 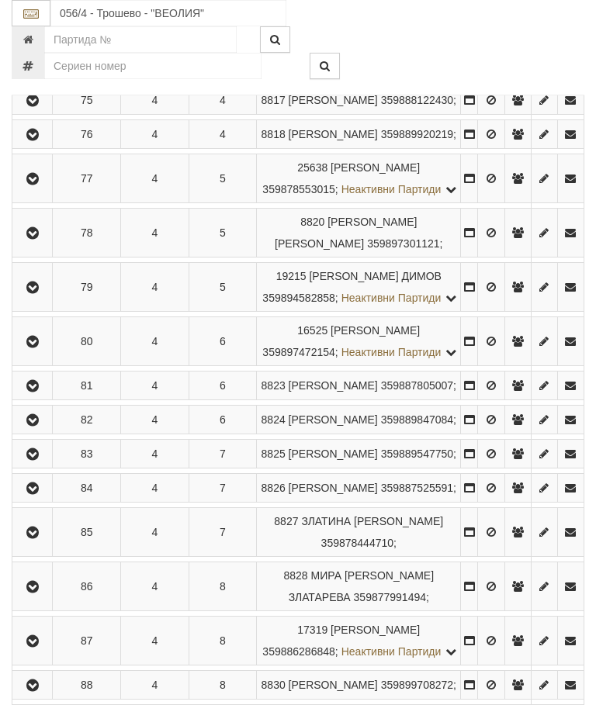 What do you see at coordinates (87, 488) in the screenshot?
I see `td: 84` at bounding box center [87, 488].